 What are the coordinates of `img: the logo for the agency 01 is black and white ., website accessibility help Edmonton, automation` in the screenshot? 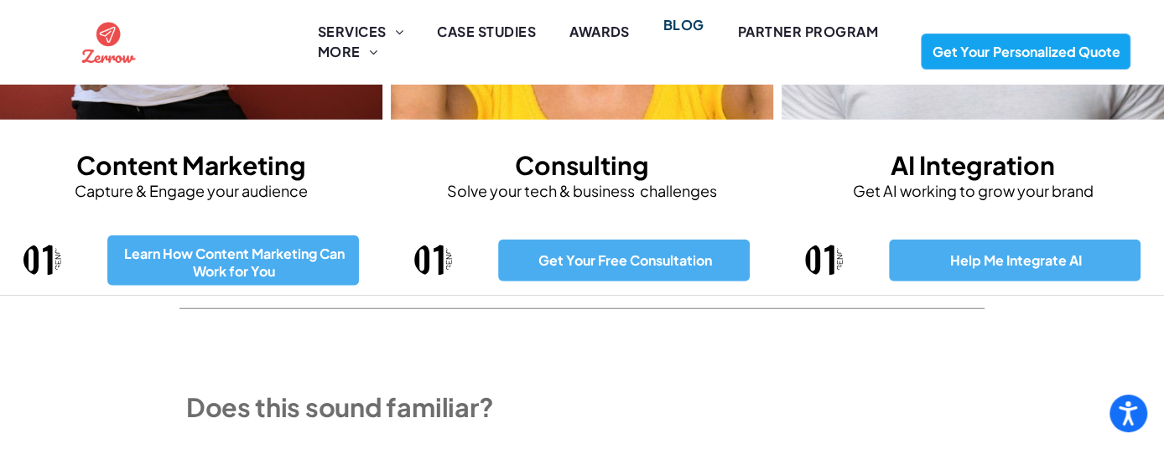 It's located at (824, 260).